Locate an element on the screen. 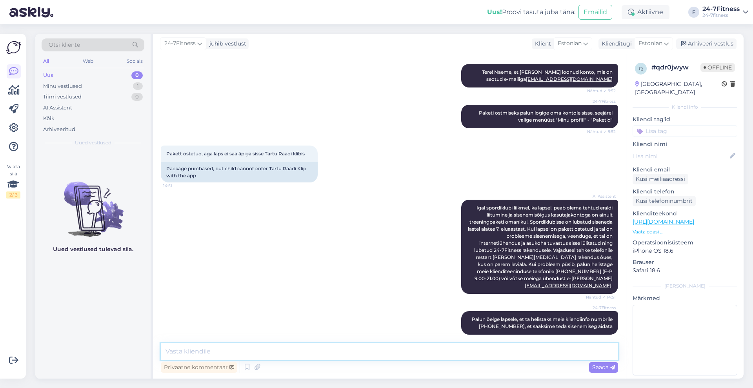  img: Askly Logo is located at coordinates (14, 47).